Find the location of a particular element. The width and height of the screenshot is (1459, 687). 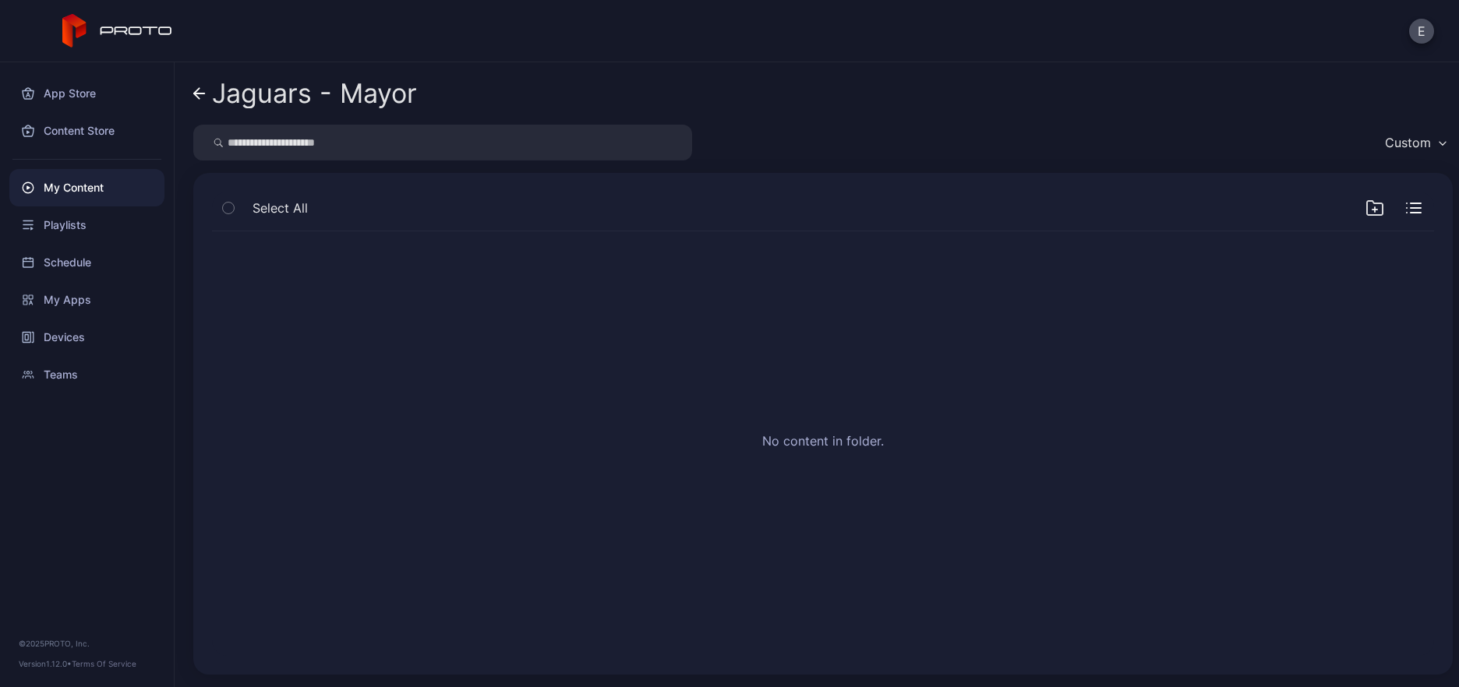

div: Content Store is located at coordinates (87, 131).